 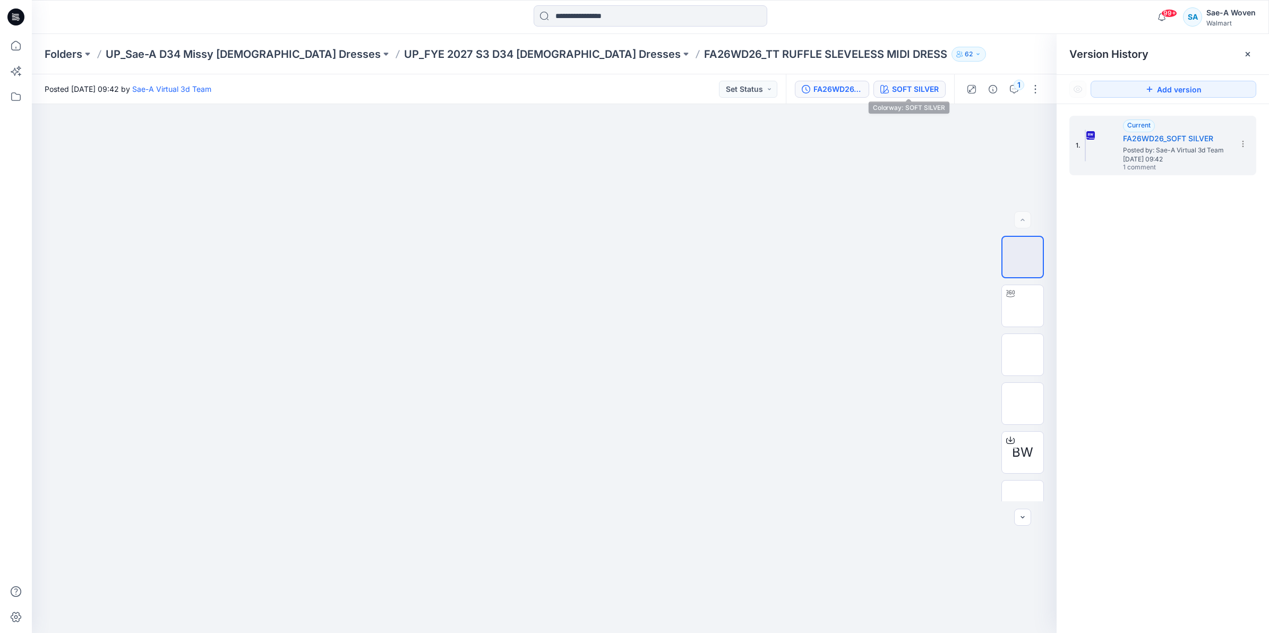 What do you see at coordinates (63, 54) in the screenshot?
I see `p: Folders` at bounding box center [63, 54].